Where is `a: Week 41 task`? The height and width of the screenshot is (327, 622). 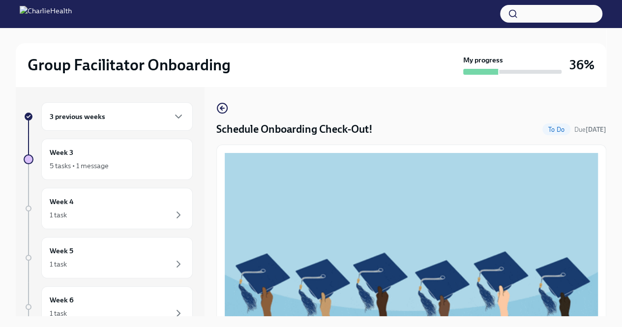
a: Week 41 task is located at coordinates (108, 208).